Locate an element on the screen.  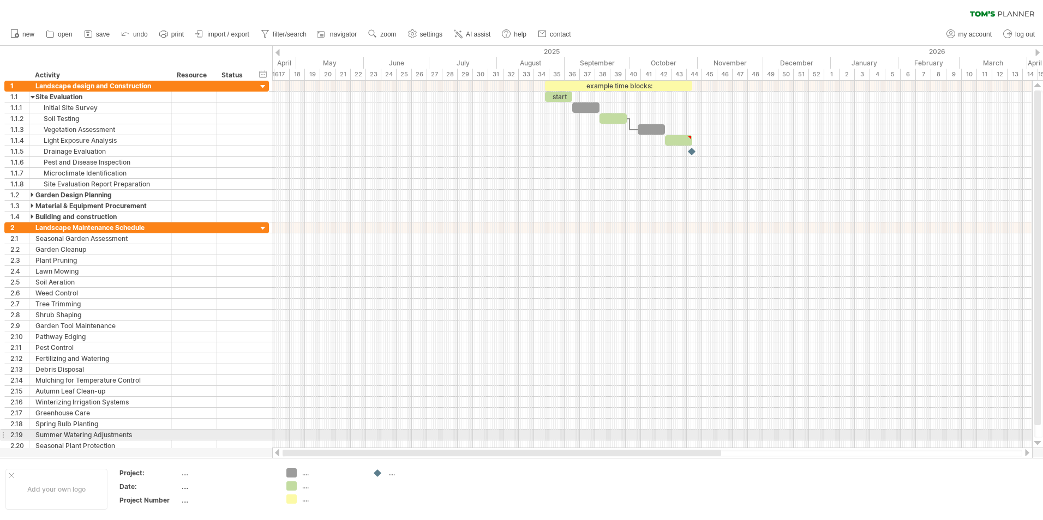
div: 17 is located at coordinates (282, 74).